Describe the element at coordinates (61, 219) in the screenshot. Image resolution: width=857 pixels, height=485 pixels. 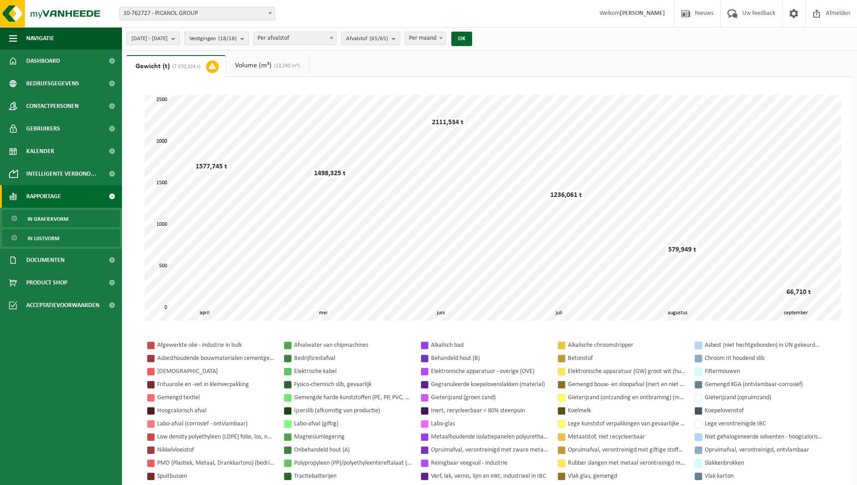
I see `a: In grafiekvorm` at that location.